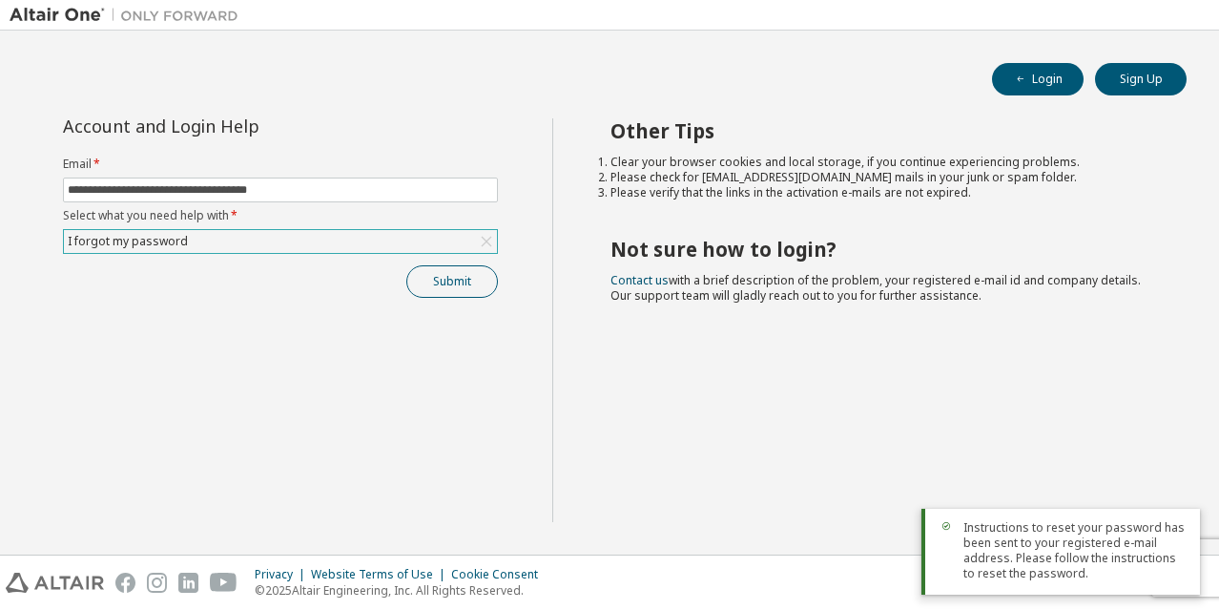 The image size is (1219, 610). What do you see at coordinates (237, 126) in the screenshot?
I see `div: Account and Login Help` at bounding box center [237, 126].